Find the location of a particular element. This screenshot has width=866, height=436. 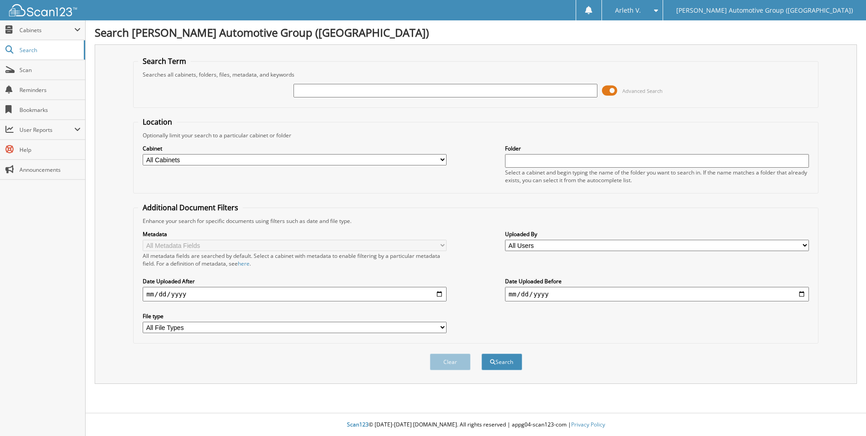

label: Uploaded By is located at coordinates (657, 234).